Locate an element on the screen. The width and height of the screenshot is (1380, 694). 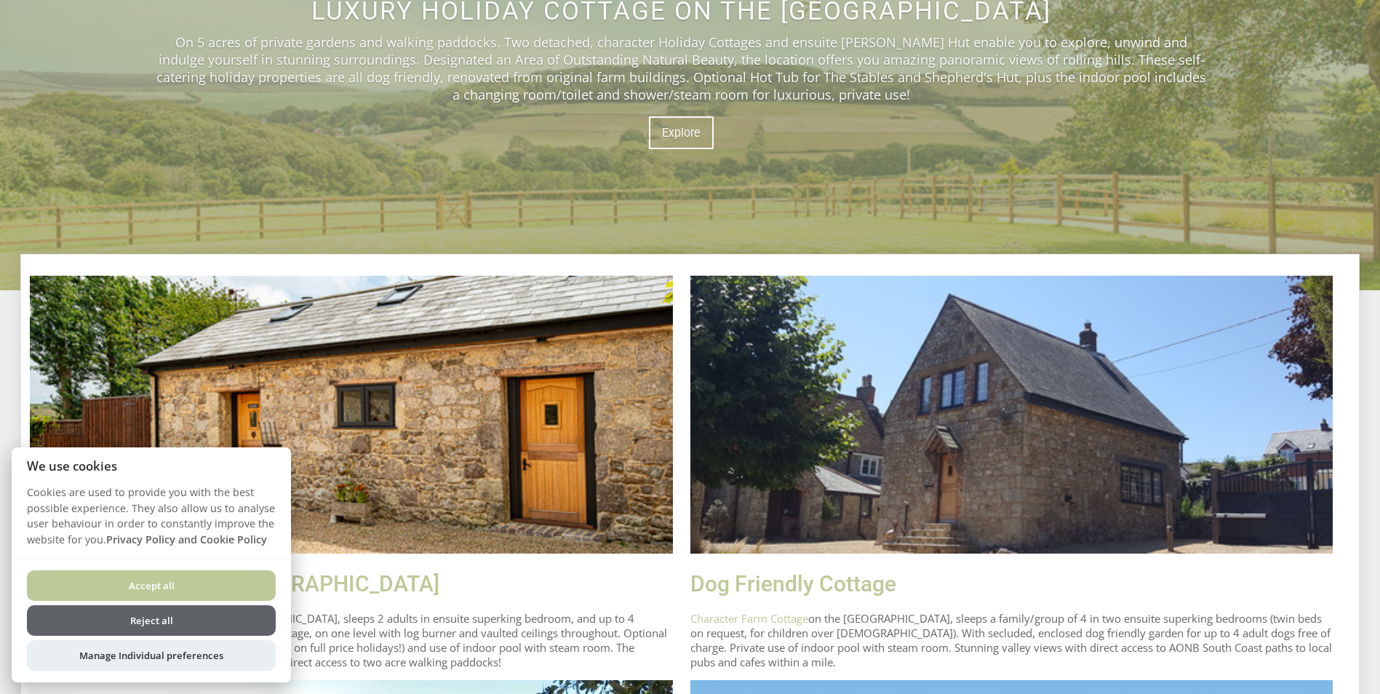
a: Explore is located at coordinates (681, 132).